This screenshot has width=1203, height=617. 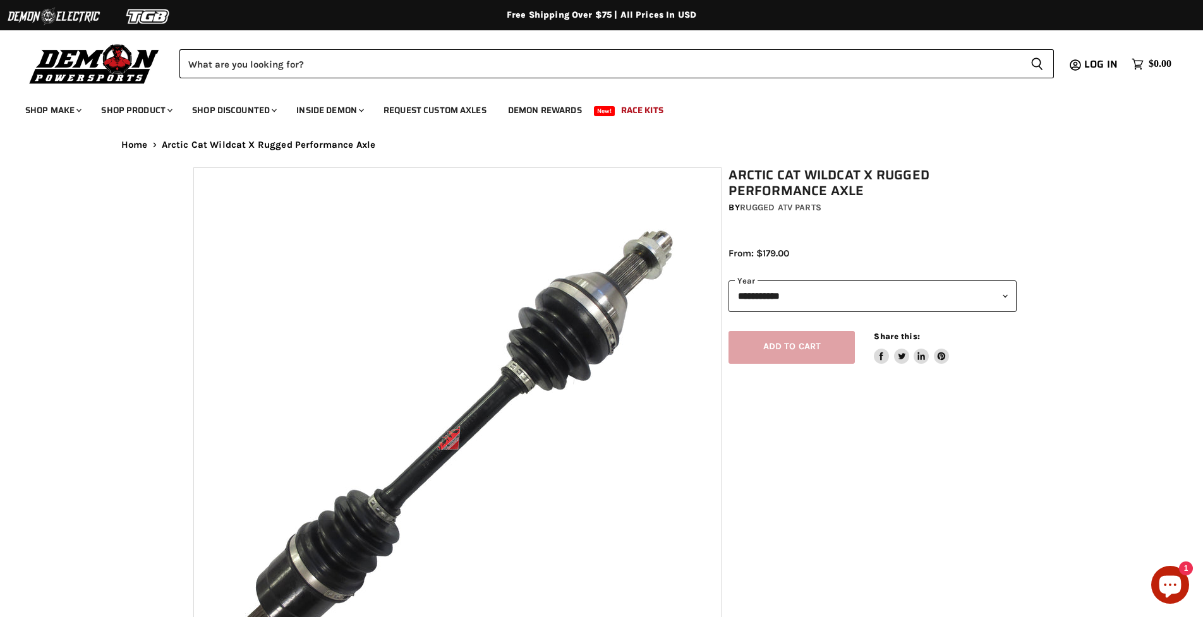 What do you see at coordinates (136, 110) in the screenshot?
I see `a: Shop Product` at bounding box center [136, 110].